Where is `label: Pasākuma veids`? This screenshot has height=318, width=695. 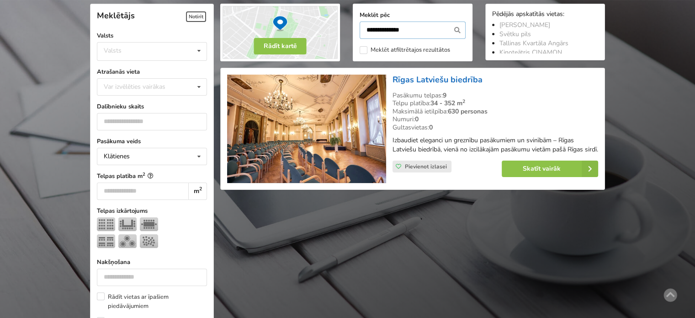
label: Pasākuma veids is located at coordinates (152, 141).